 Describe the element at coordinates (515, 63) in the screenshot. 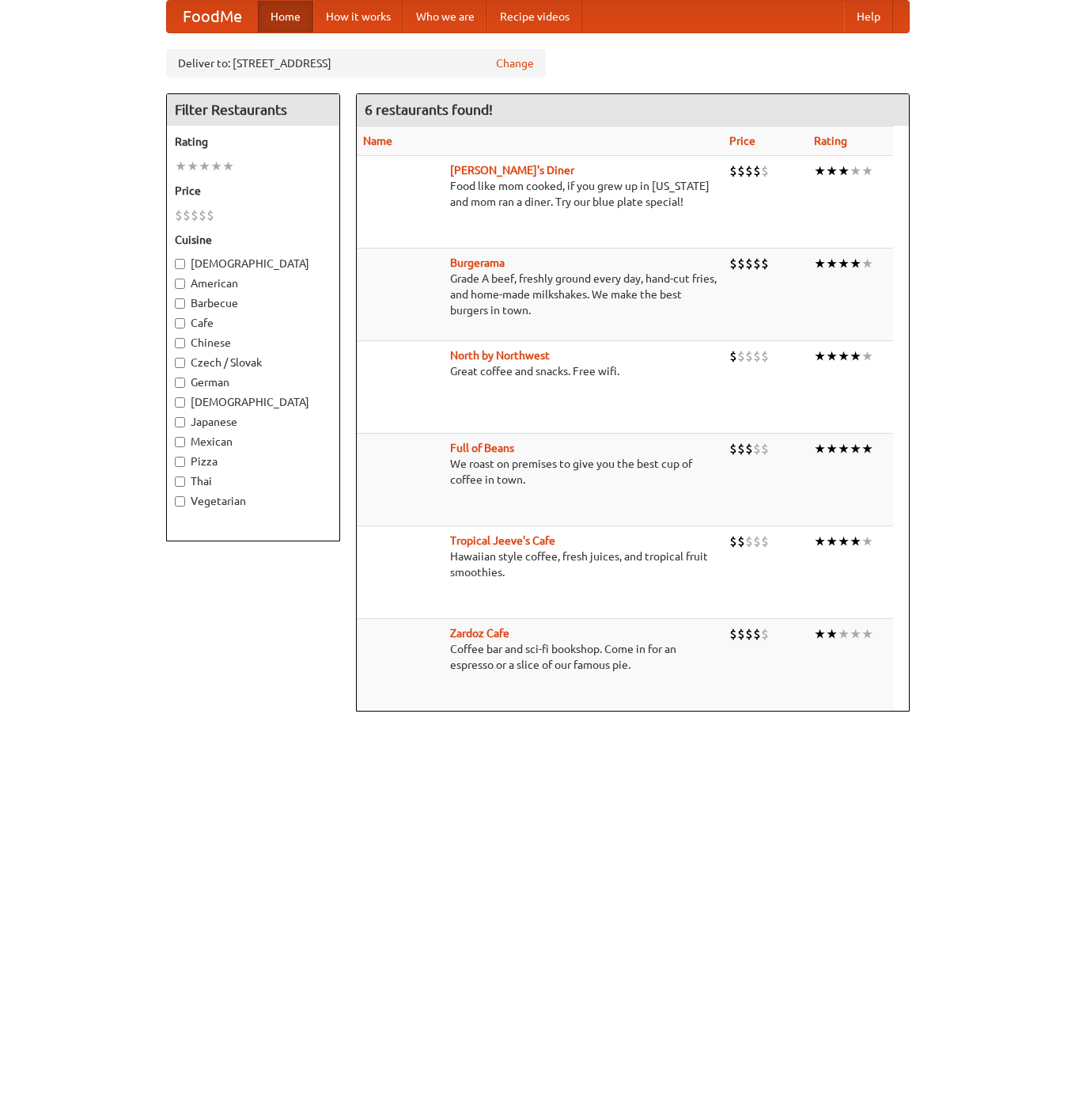

I see `a: Change` at that location.